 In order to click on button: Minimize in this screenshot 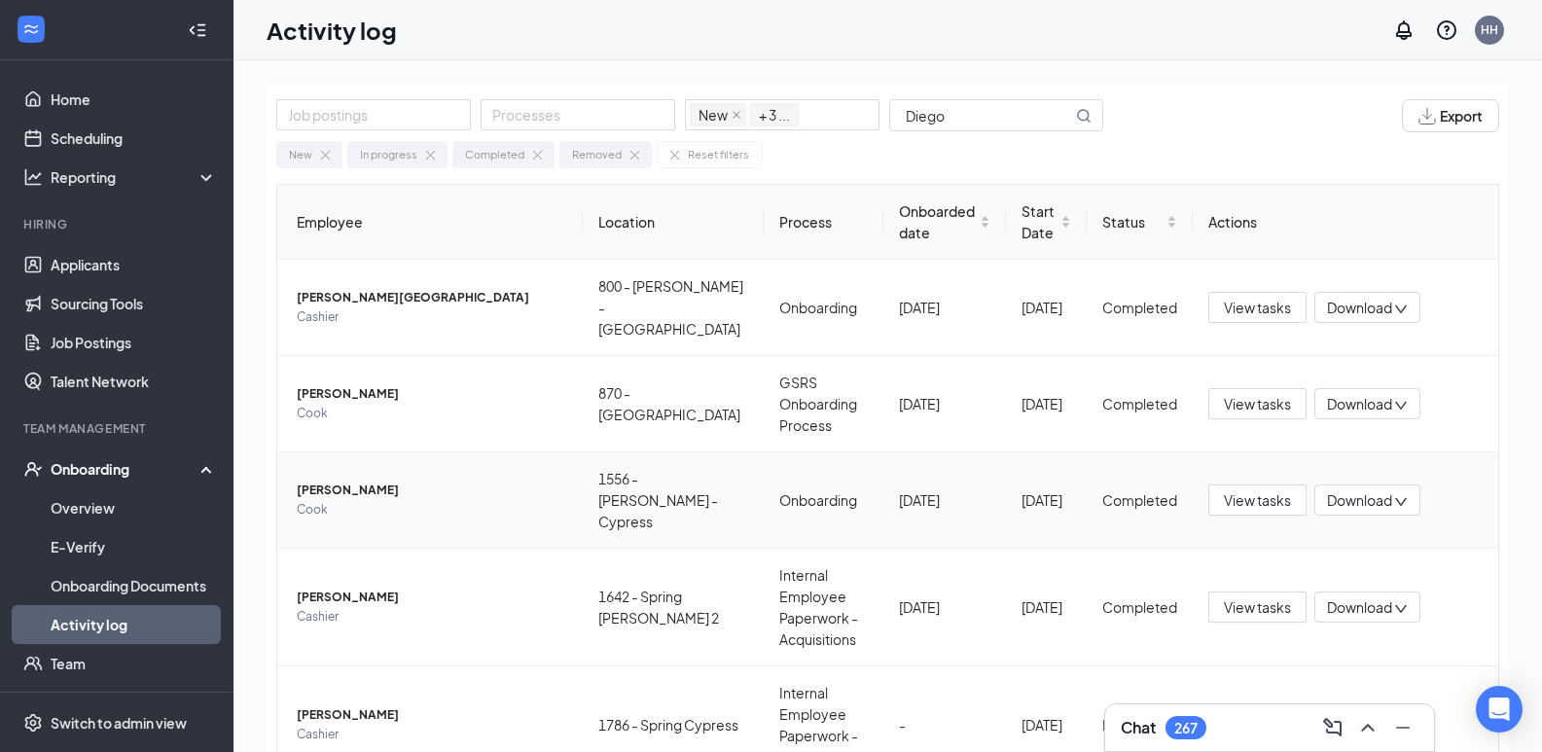, I will do `click(1403, 728)`.